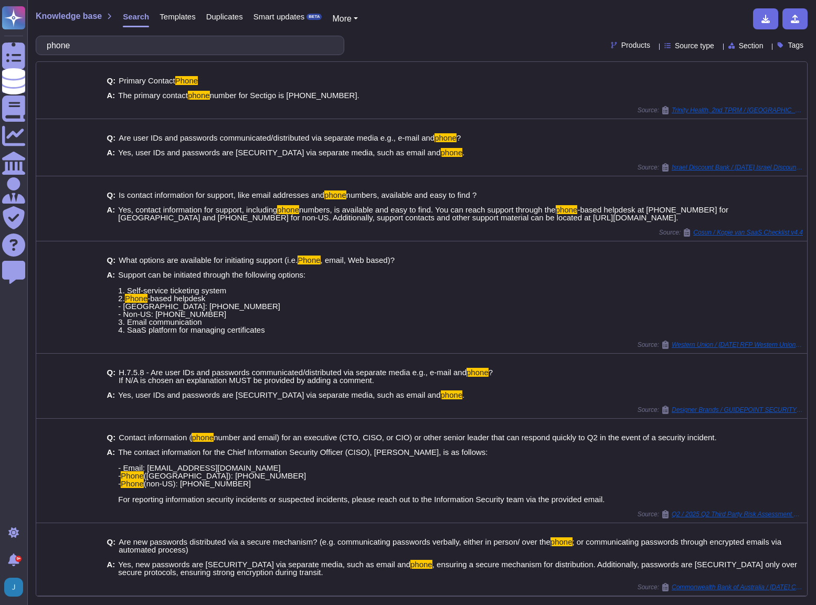 The image size is (816, 605). I want to click on div: 9+, so click(18, 559).